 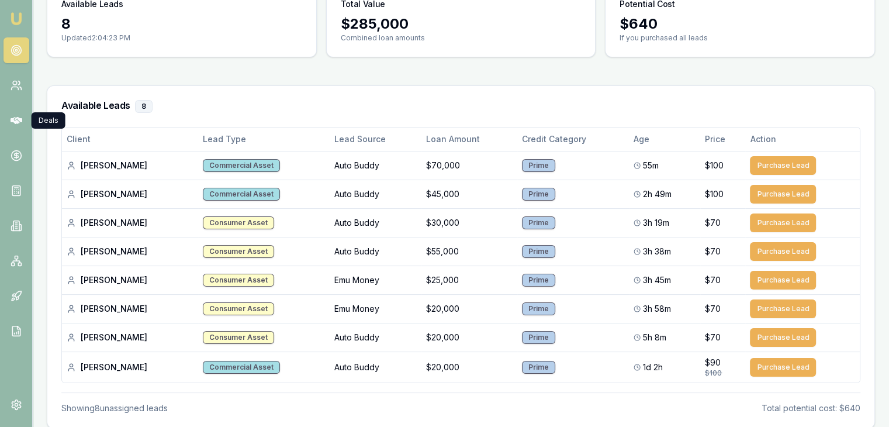 I want to click on span: 3h 38m, so click(x=657, y=251).